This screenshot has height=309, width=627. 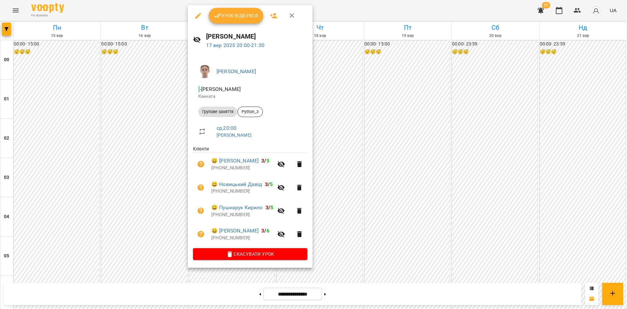 What do you see at coordinates (236, 16) in the screenshot?
I see `button: Урок відбувся` at bounding box center [236, 16].